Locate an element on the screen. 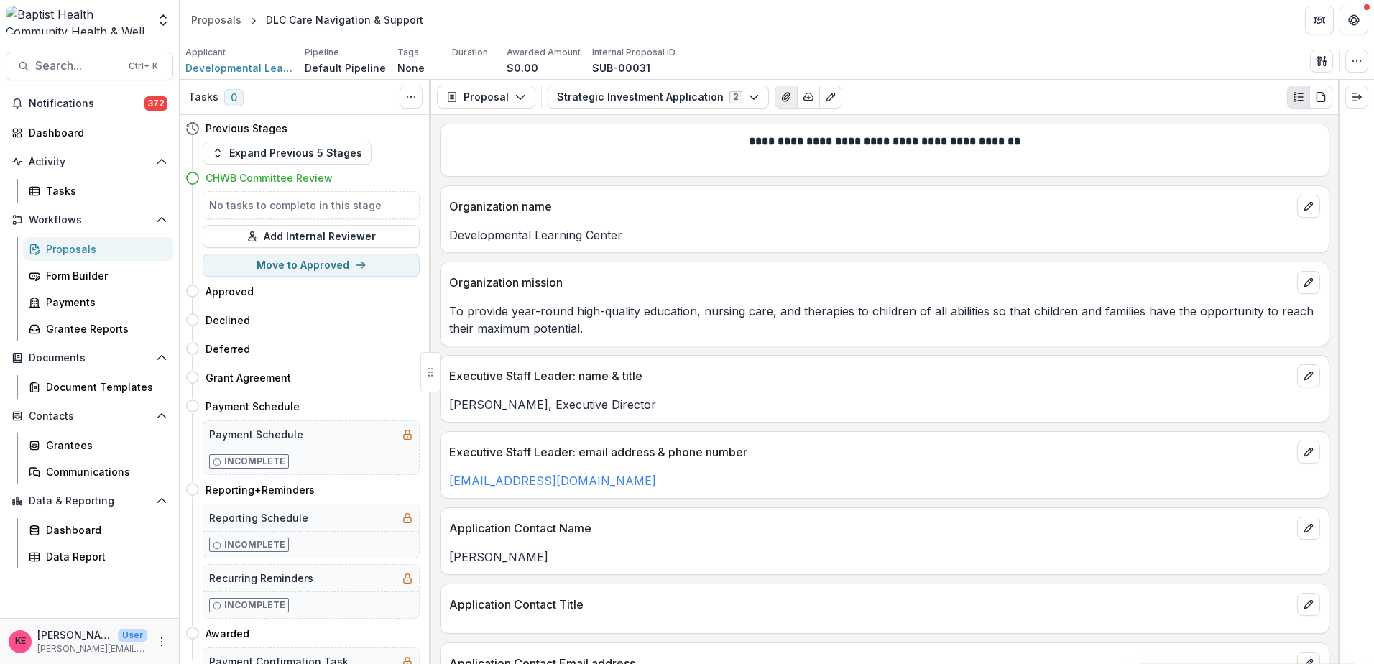  a: Grantees is located at coordinates (98, 445).